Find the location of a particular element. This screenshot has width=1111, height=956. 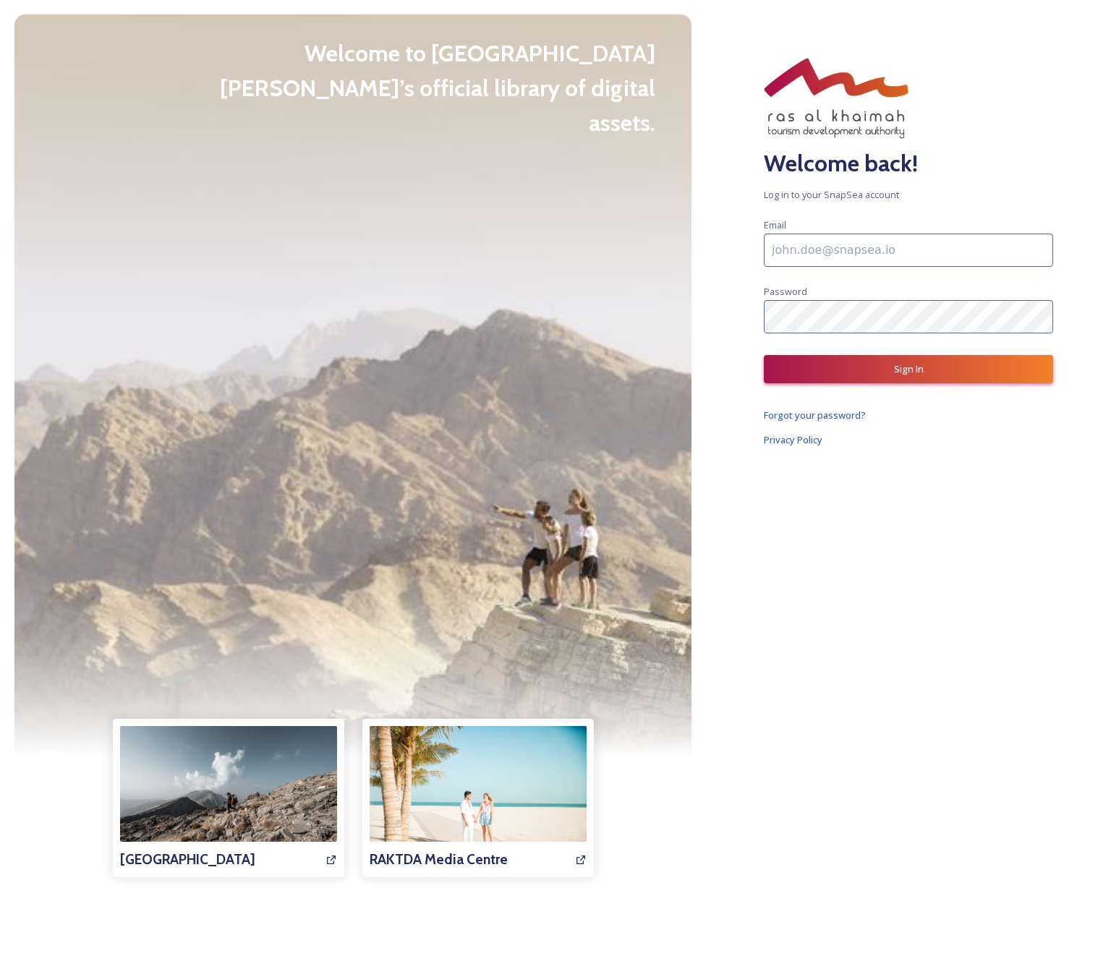

button: Sign In is located at coordinates (909, 369).